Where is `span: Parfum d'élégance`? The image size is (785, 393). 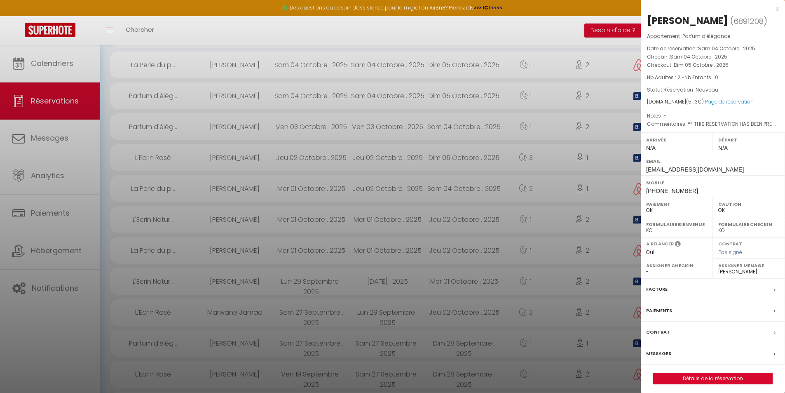 span: Parfum d'élégance is located at coordinates (706, 36).